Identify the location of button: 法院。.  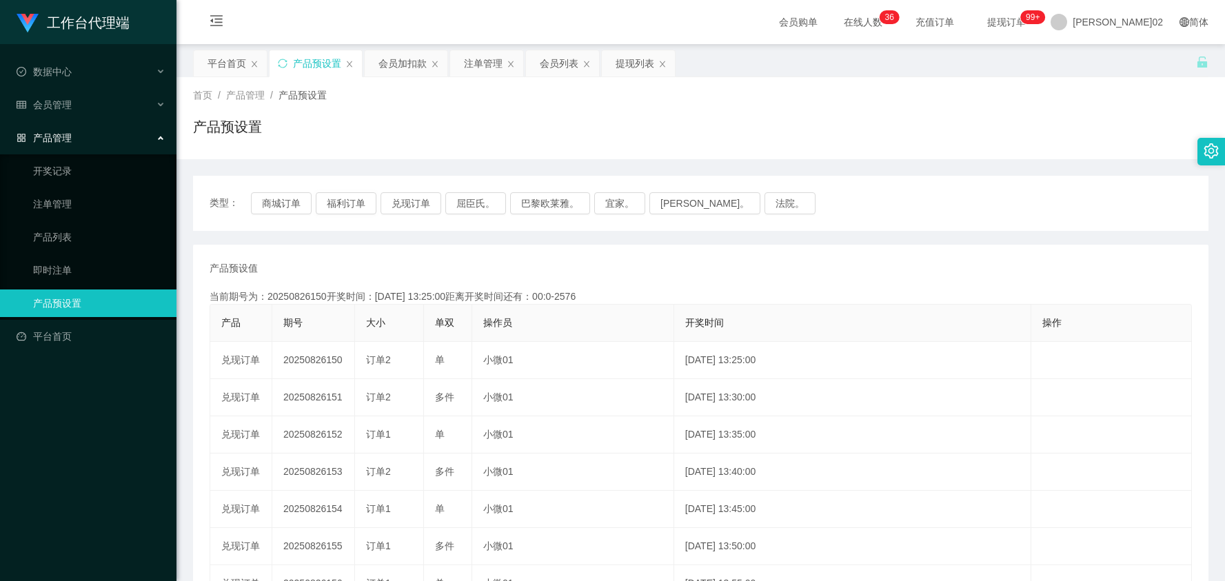
(790, 203).